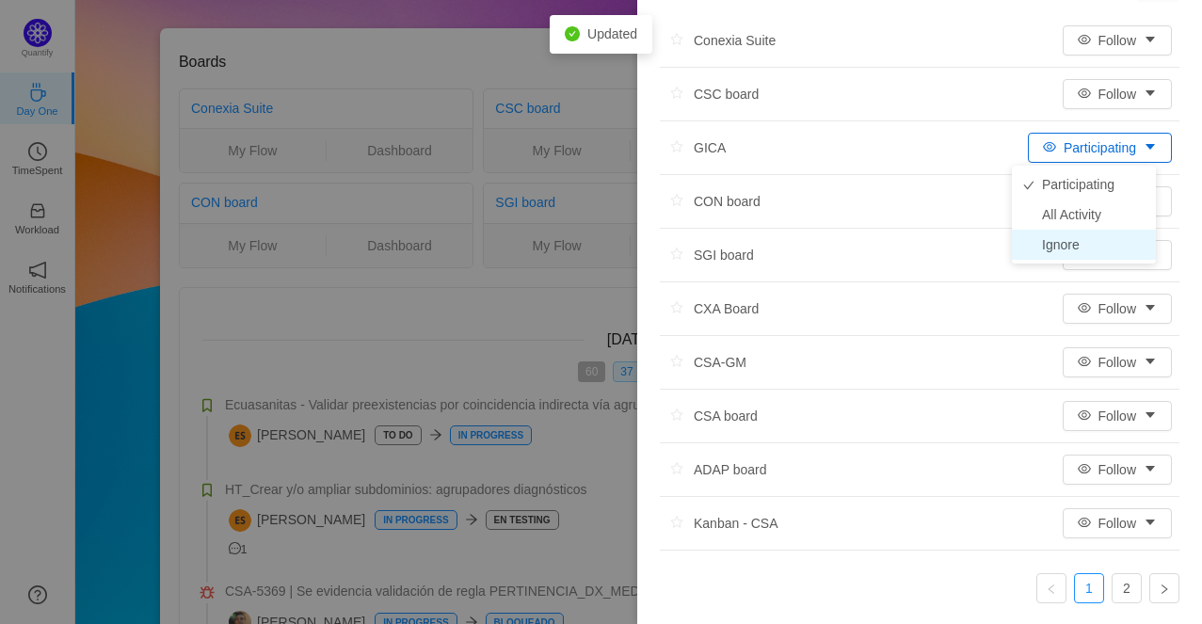 This screenshot has height=624, width=1202. I want to click on li: 1, so click(1089, 588).